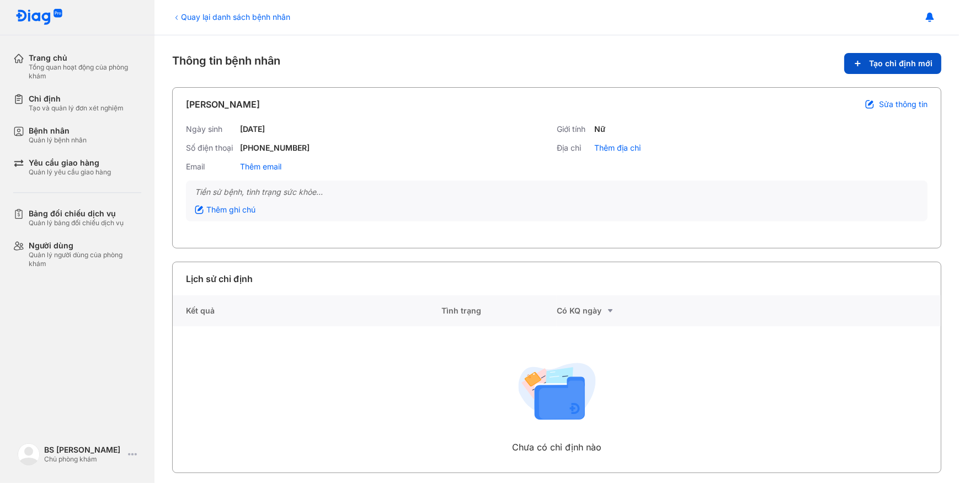  I want to click on div: Địa chỉ, so click(573, 148).